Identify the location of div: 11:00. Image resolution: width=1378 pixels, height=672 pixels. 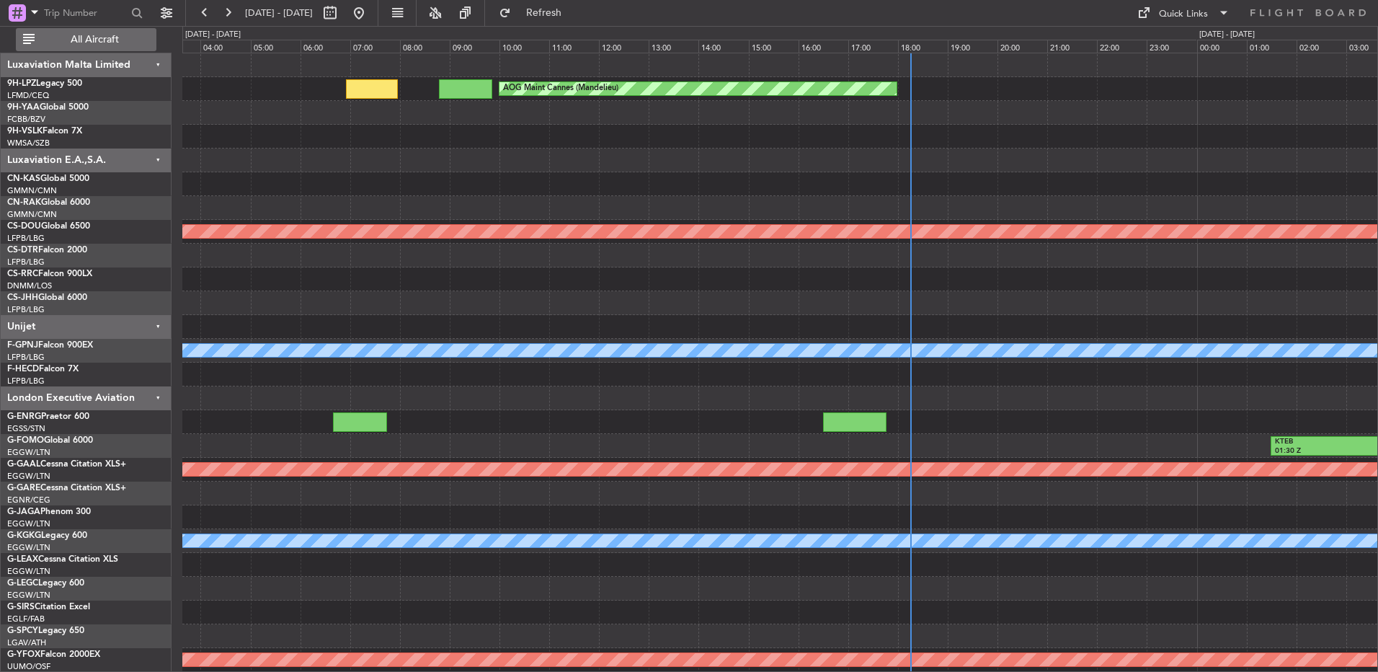
(574, 46).